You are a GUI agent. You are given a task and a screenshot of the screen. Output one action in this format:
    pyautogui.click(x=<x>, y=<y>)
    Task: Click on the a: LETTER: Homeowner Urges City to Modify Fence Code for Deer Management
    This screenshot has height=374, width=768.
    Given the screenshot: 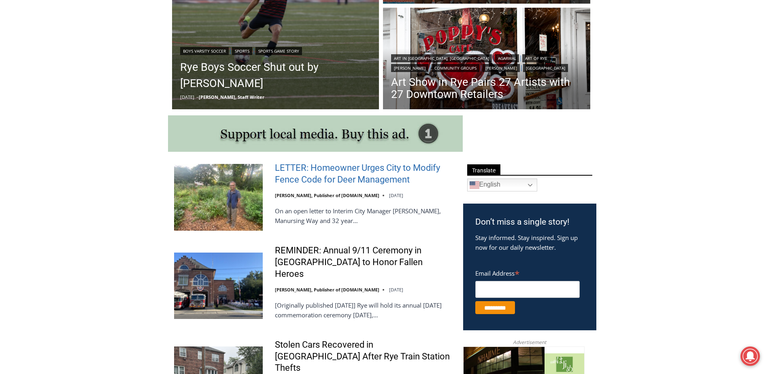 What is the action you would take?
    pyautogui.click(x=363, y=174)
    